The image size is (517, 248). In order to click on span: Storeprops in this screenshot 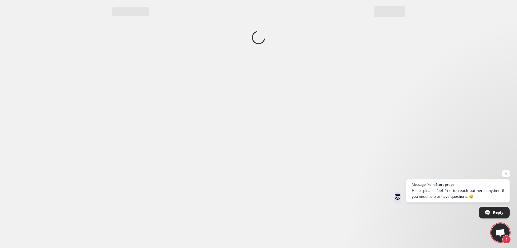, I will do `click(445, 184)`.